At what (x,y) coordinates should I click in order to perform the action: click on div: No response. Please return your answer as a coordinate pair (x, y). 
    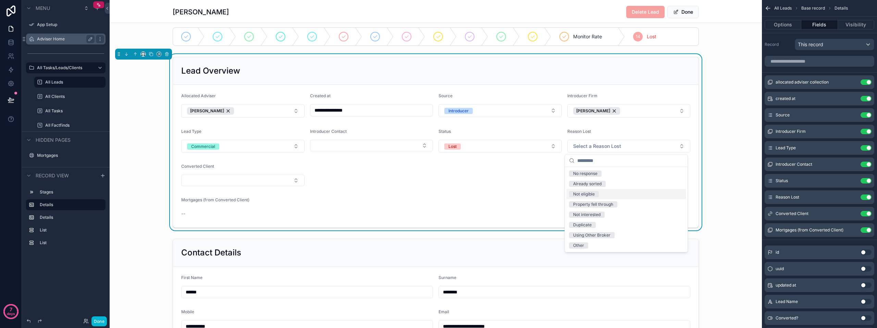
    Looking at the image, I should click on (585, 174).